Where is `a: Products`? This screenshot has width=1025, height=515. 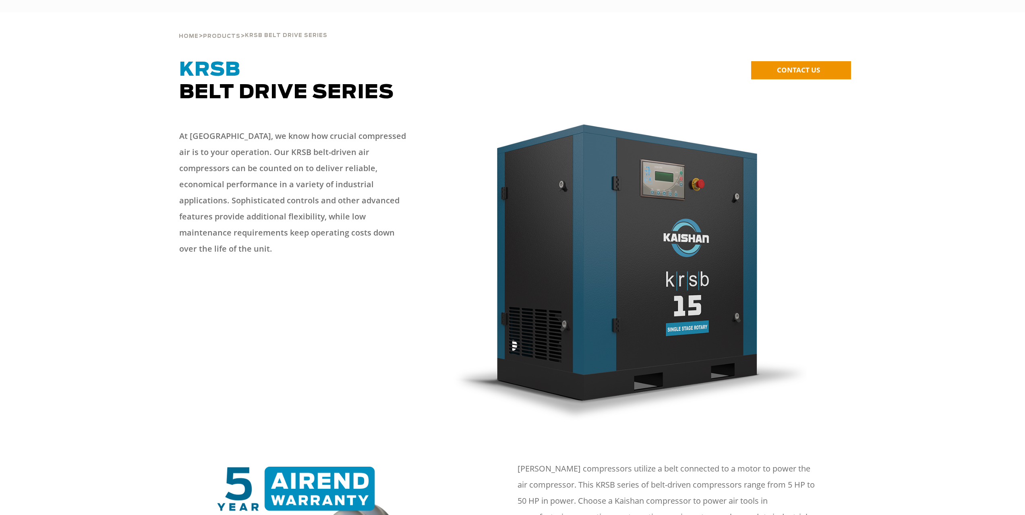 a: Products is located at coordinates (222, 36).